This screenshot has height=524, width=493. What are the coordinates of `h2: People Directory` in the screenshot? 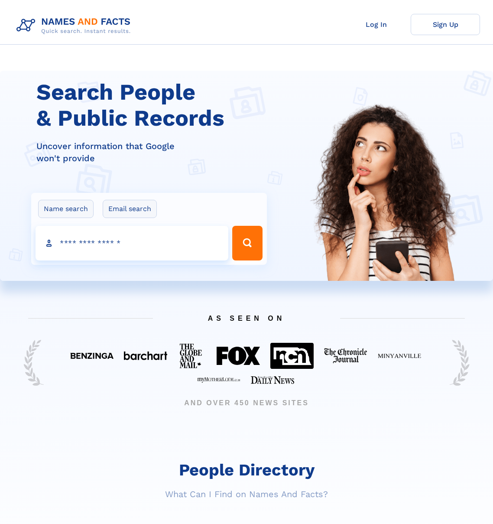 It's located at (246, 469).